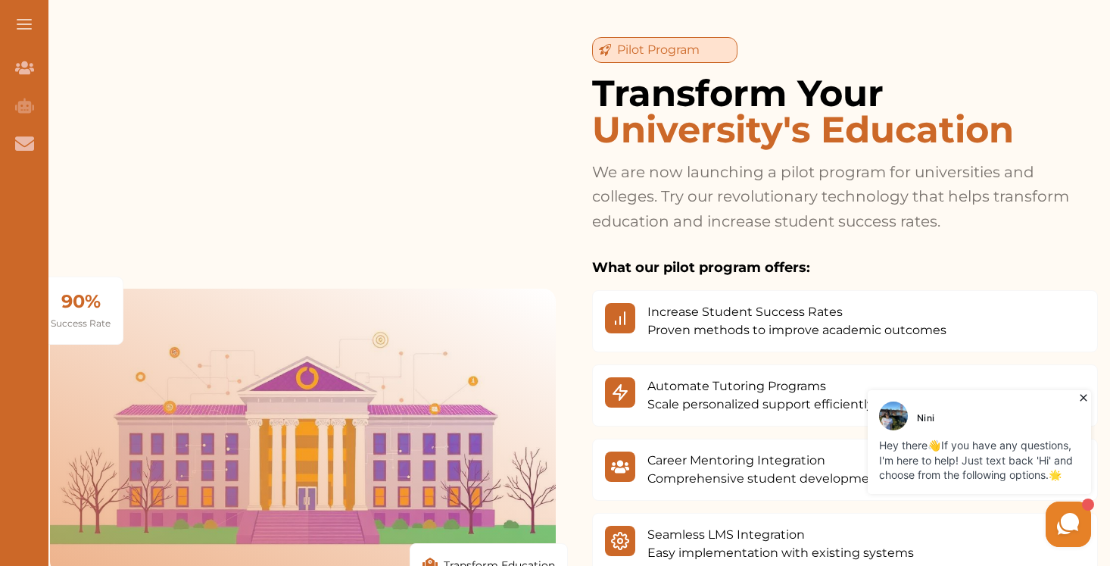 Image resolution: width=1110 pixels, height=566 pixels. What do you see at coordinates (845, 197) in the screenshot?
I see `p: We are now launching a pilot program for universities and colleges. Try our revolutionary technol...` at bounding box center [845, 197].